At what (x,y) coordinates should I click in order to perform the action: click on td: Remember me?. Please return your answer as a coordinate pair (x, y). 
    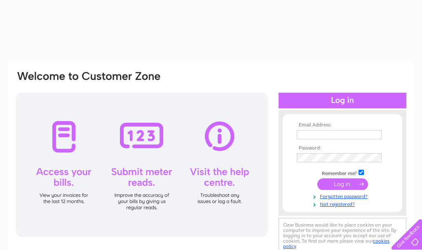
    Looking at the image, I should click on (342, 173).